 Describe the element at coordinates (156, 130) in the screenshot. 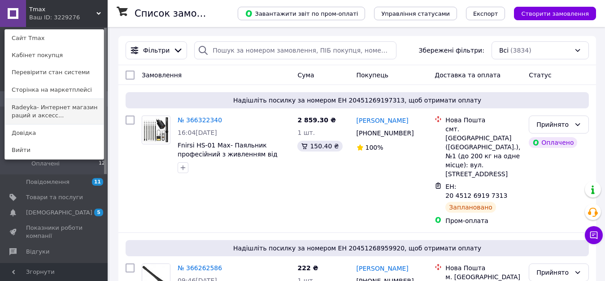

I see `a: Фото товару` at that location.